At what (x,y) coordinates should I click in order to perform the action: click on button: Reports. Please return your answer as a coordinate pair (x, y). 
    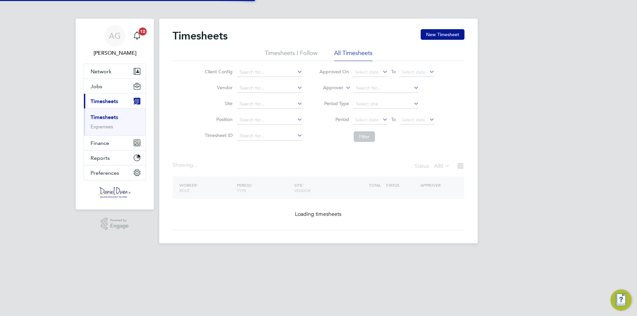
    Looking at the image, I should click on (115, 158).